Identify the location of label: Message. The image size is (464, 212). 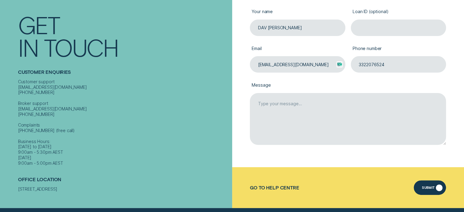
(347, 85).